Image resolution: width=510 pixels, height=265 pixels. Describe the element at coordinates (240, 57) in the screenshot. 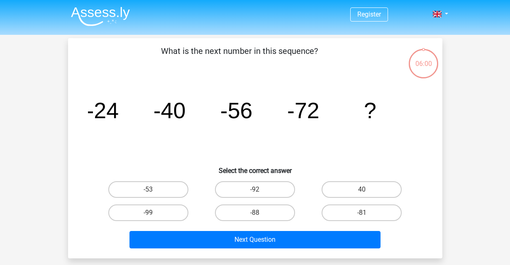

I see `p: What is the next number in this sequence?` at that location.